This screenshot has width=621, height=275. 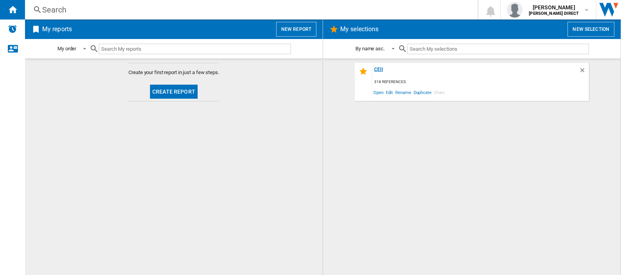 I want to click on div: Delete, so click(x=583, y=72).